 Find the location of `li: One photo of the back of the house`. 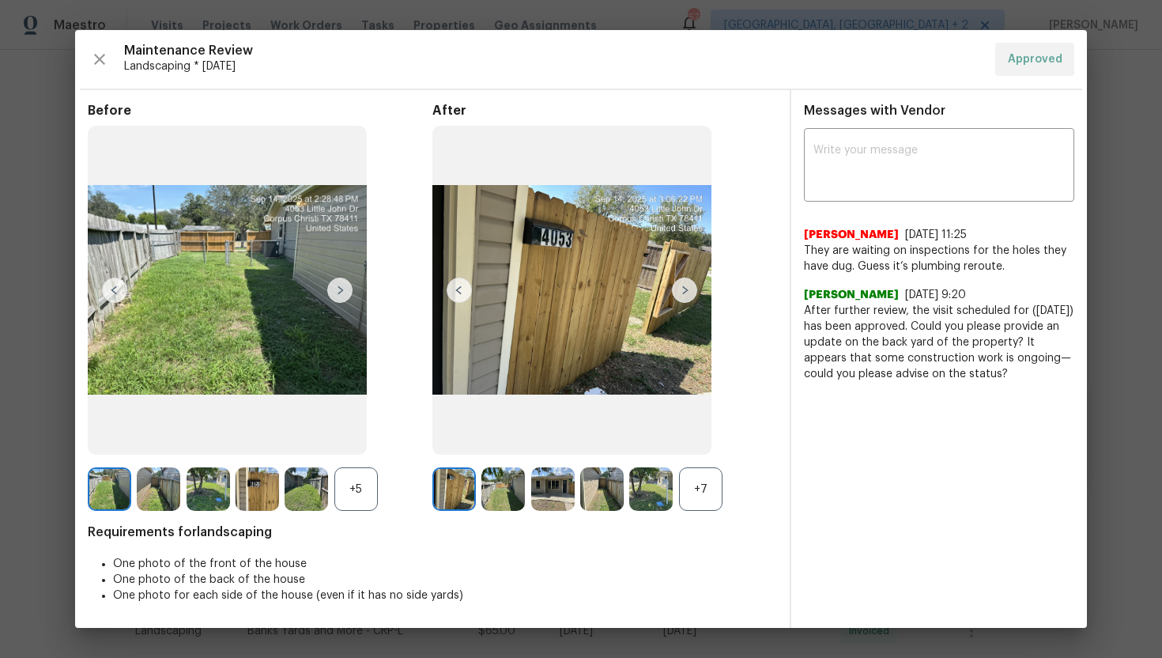

li: One photo of the back of the house is located at coordinates (445, 579).